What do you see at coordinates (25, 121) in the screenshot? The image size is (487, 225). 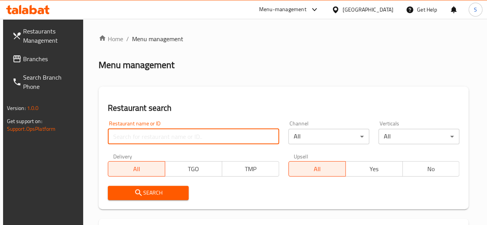 I see `span: Get support on:` at bounding box center [25, 121].